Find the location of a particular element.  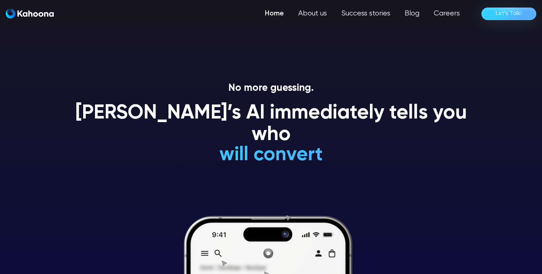

div: Let’s Talk! is located at coordinates (509, 14).